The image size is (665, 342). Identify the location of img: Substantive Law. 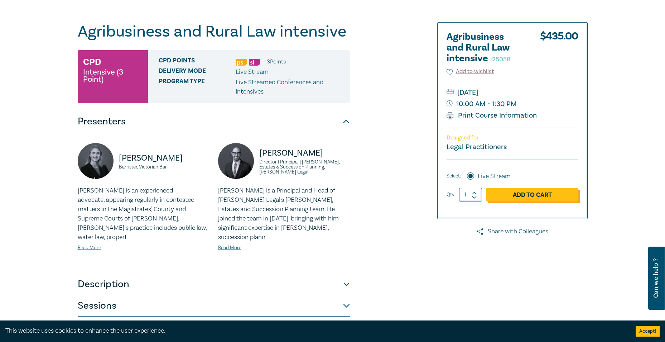
(255, 62).